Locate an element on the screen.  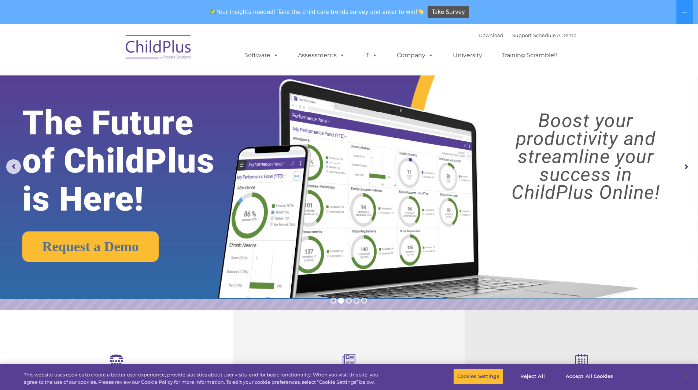
a: Assessments is located at coordinates (321, 55).